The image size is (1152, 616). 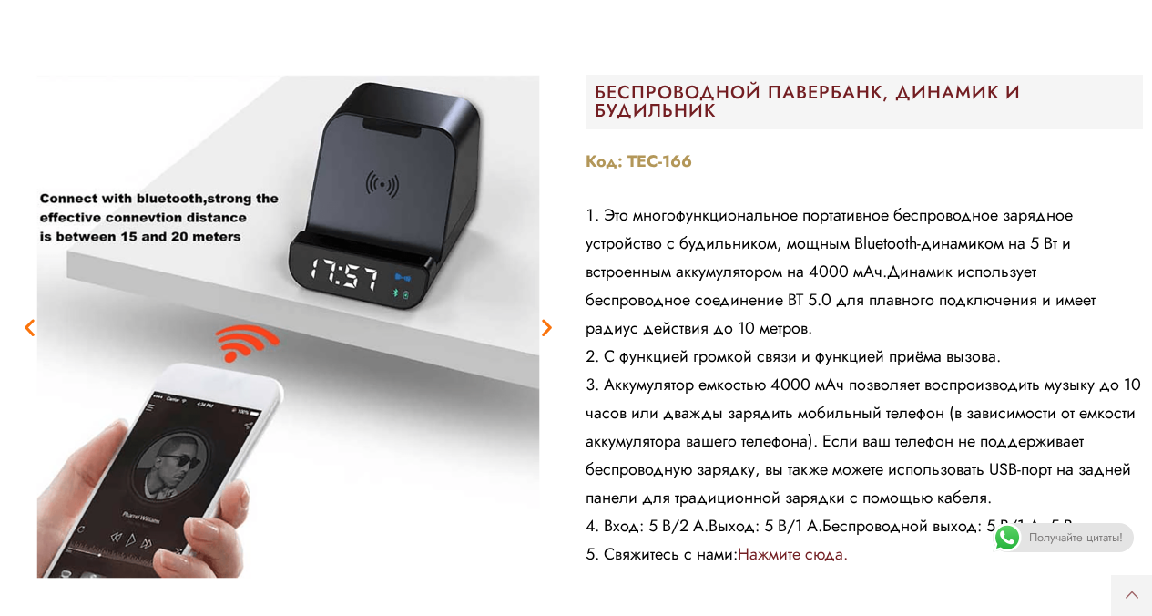 What do you see at coordinates (288, 326) in the screenshot?
I see `div: 6 / 7` at bounding box center [288, 326].